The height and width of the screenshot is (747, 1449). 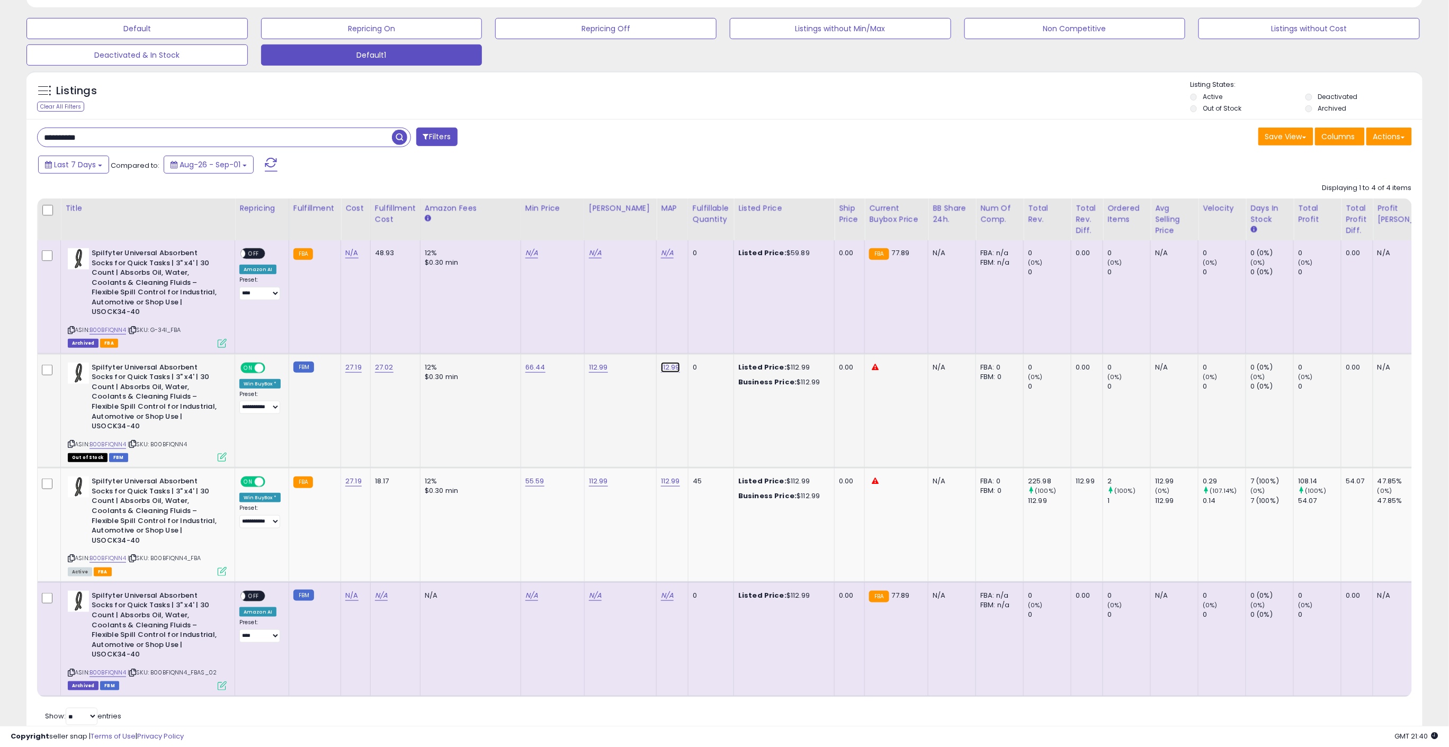 I want to click on a: 112.99, so click(x=599, y=481).